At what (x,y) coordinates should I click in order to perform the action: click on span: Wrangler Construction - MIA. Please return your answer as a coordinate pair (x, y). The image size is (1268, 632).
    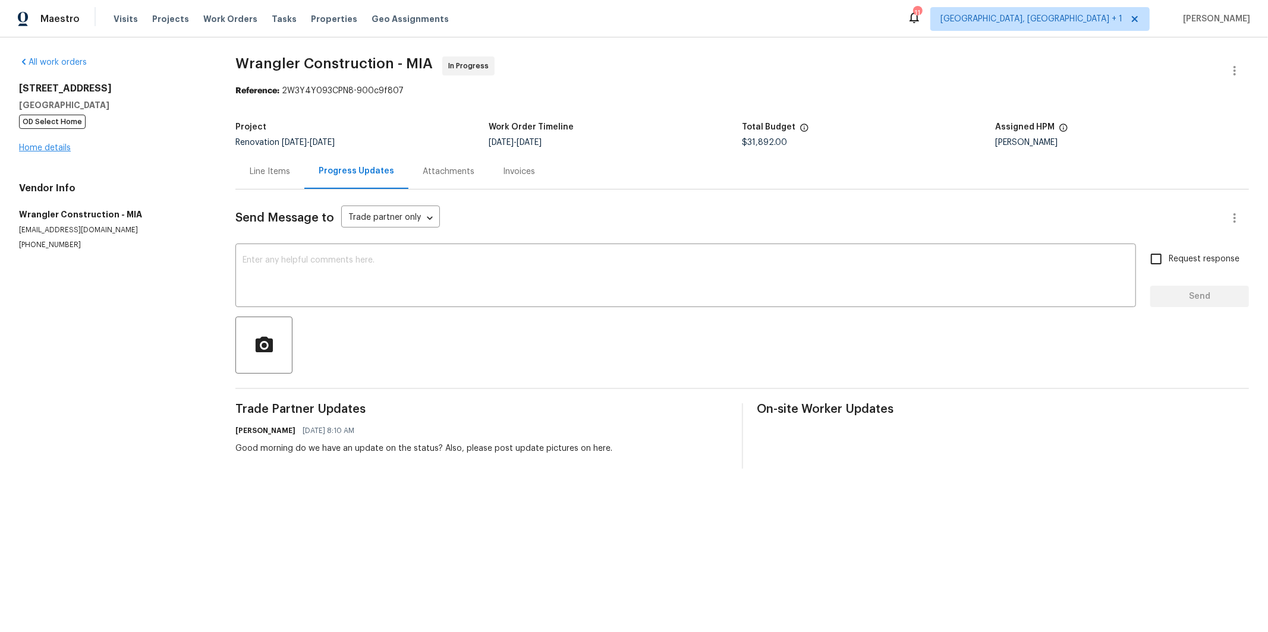
    Looking at the image, I should click on (334, 64).